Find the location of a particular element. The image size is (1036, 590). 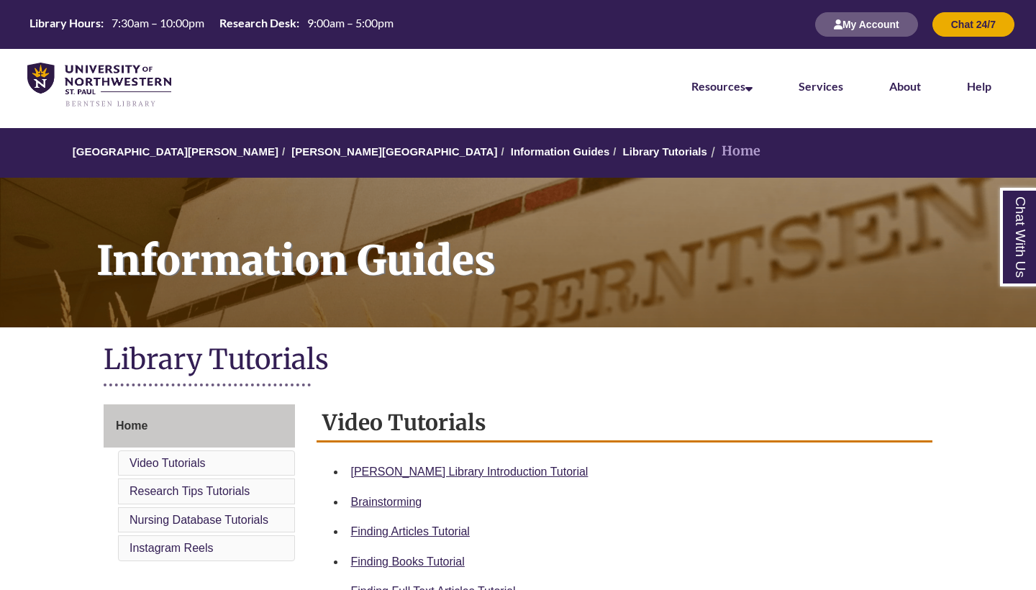

a: Help is located at coordinates (980, 86).